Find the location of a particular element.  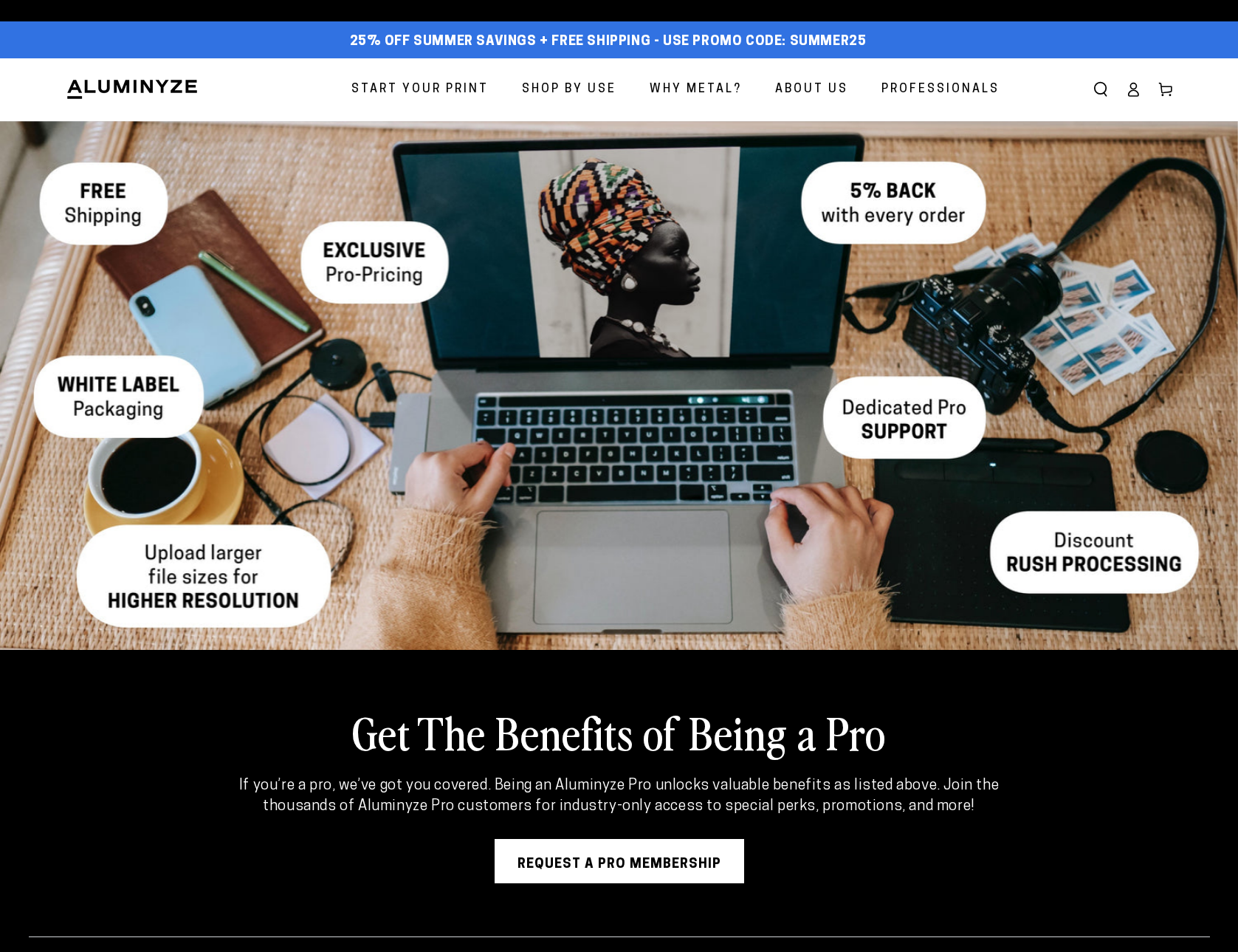

a: About Us is located at coordinates (812, 90).